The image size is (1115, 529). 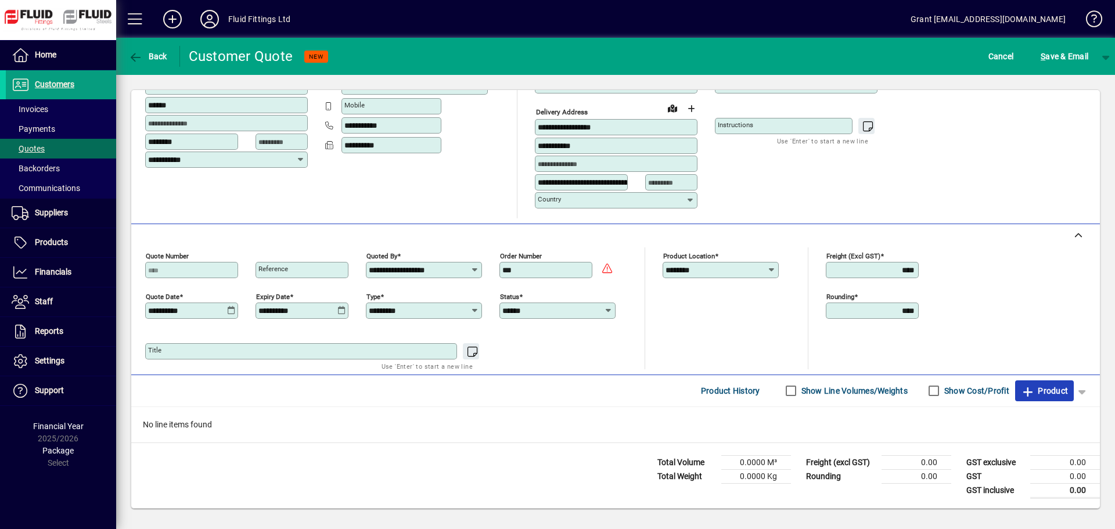 I want to click on mat-label: Expiry date, so click(x=273, y=296).